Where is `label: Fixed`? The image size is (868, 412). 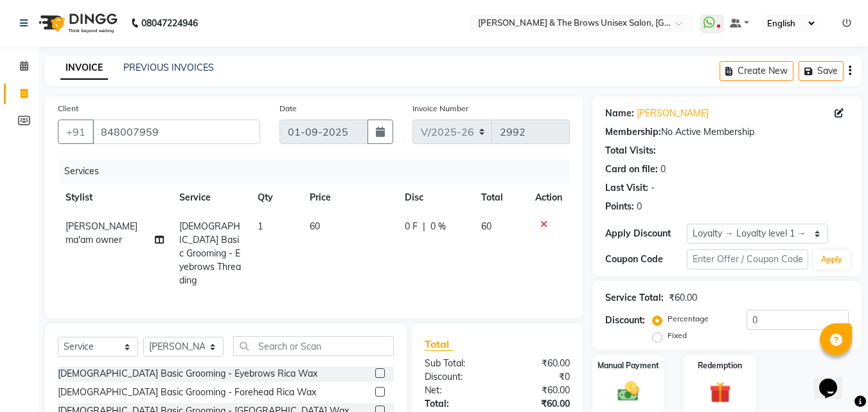 label: Fixed is located at coordinates (677, 335).